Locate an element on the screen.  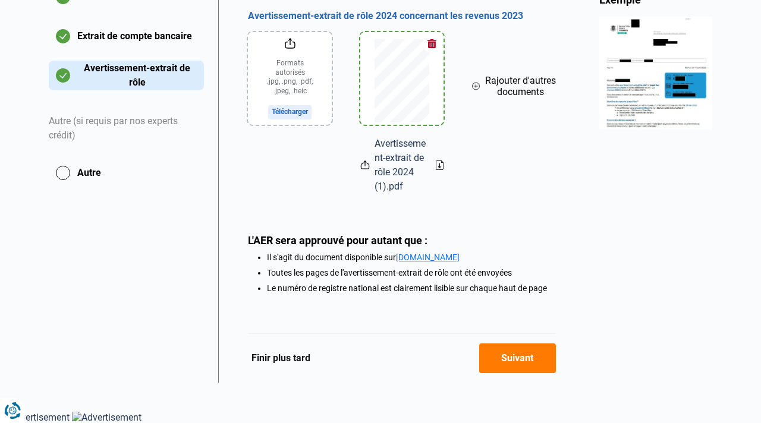
button: Avertissement-extrait de rôle is located at coordinates (126, 75).